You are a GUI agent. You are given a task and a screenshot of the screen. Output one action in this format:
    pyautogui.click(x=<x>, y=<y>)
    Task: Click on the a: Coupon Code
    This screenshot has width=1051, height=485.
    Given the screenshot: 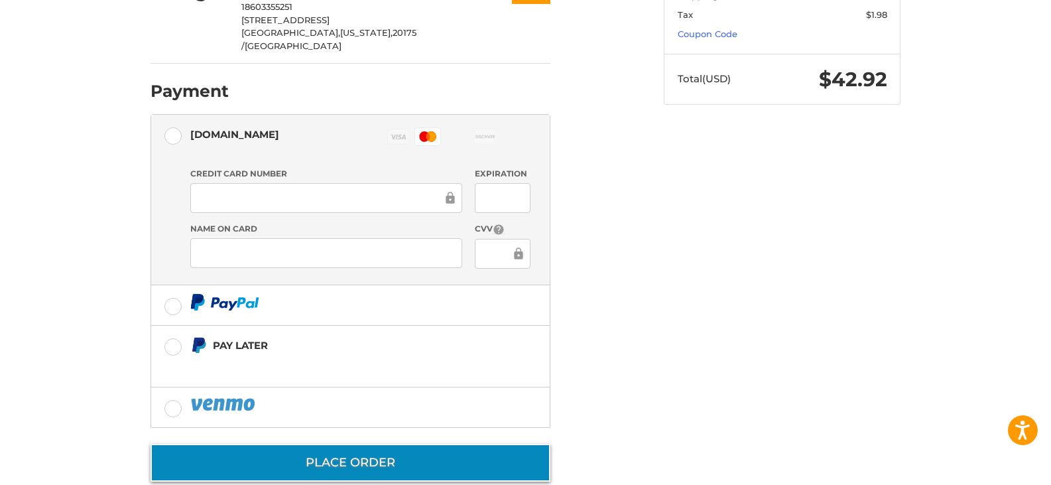 What is the action you would take?
    pyautogui.click(x=708, y=34)
    